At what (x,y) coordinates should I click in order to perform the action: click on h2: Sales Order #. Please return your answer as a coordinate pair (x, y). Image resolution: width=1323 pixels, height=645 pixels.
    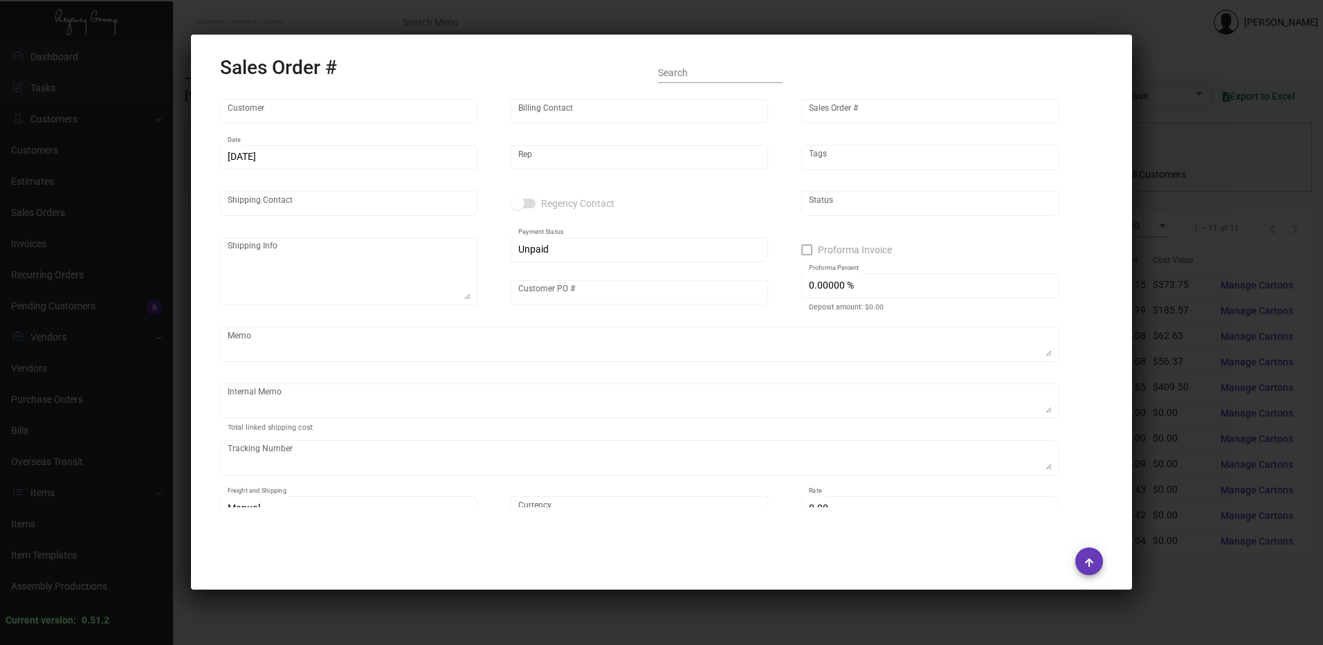
    Looking at the image, I should click on (278, 68).